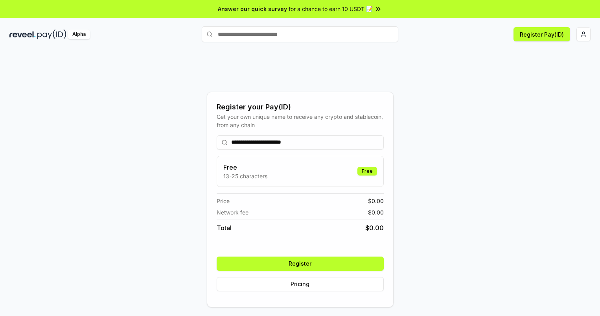 The height and width of the screenshot is (316, 600). I want to click on img: pay_id, so click(52, 34).